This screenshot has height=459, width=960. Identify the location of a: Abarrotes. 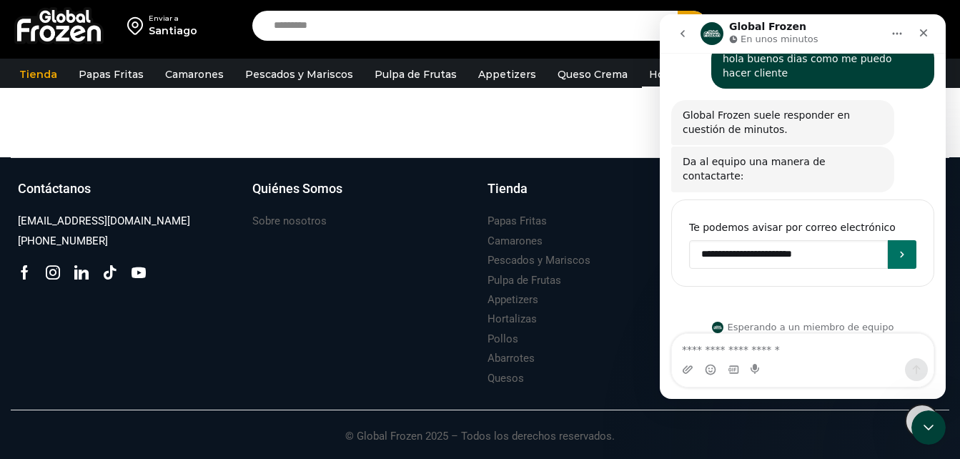
(511, 358).